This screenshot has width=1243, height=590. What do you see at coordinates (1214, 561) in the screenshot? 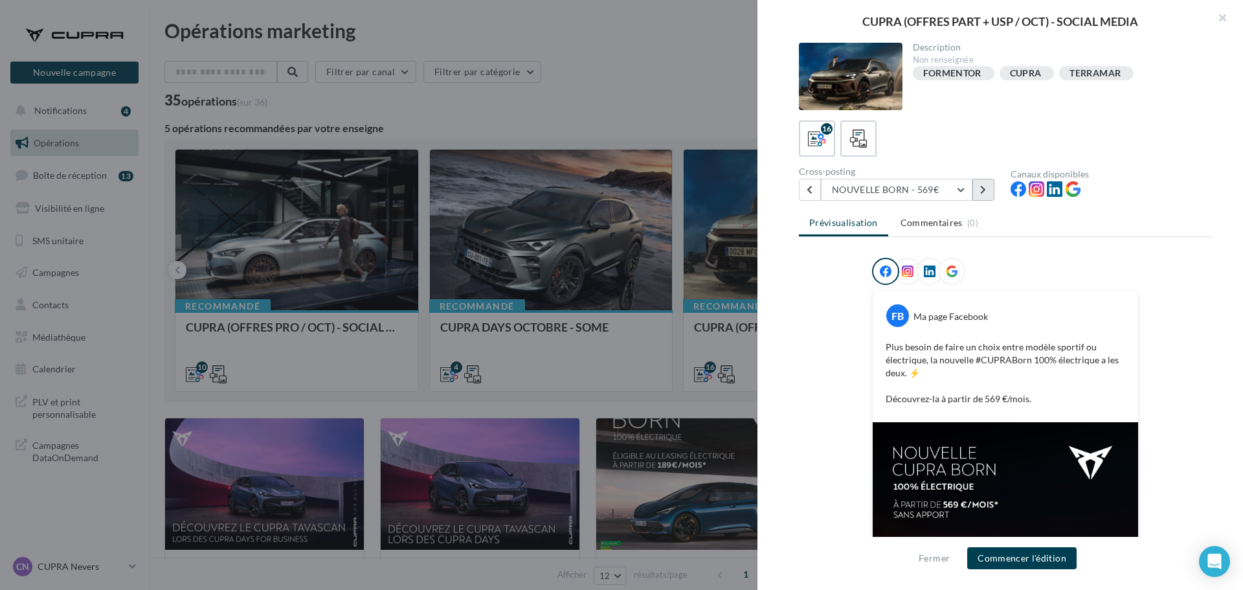
I see `div: Open Intercom Messenger` at bounding box center [1214, 561].